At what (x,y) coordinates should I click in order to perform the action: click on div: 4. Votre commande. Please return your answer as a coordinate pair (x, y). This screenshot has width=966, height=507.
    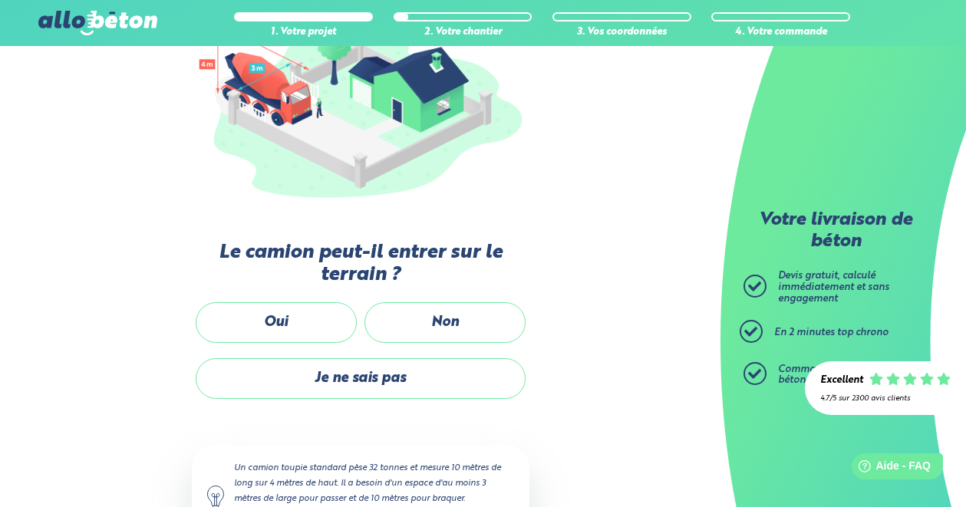
    Looking at the image, I should click on (781, 32).